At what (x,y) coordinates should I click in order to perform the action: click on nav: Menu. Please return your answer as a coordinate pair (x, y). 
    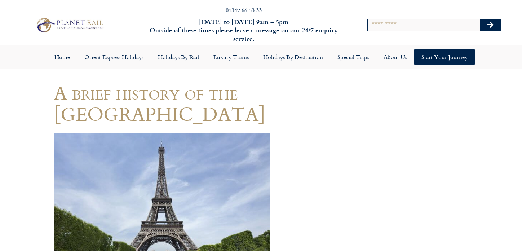
    Looking at the image, I should click on (261, 57).